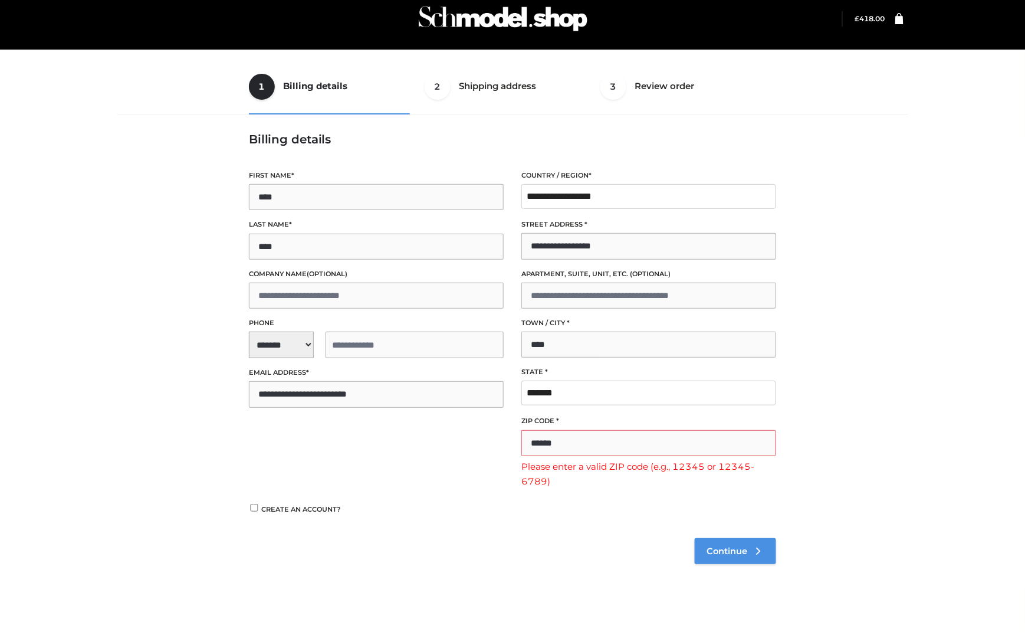 The height and width of the screenshot is (635, 1025). Describe the element at coordinates (649, 372) in the screenshot. I see `label: State` at that location.